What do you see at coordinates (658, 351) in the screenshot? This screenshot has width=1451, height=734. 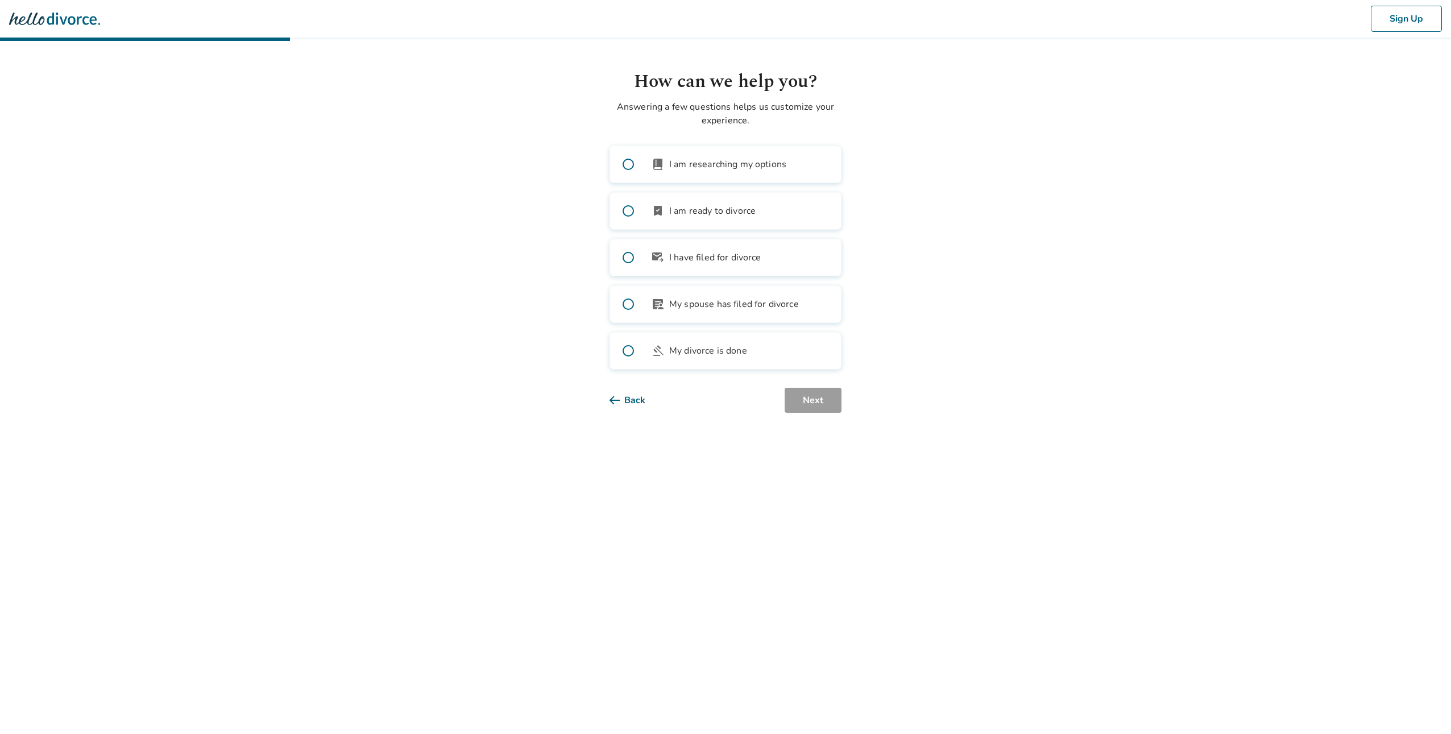 I see `span: gavel` at bounding box center [658, 351].